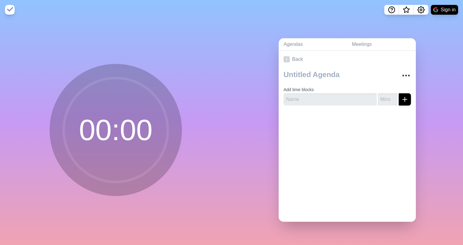 The image size is (463, 245). What do you see at coordinates (406, 10) in the screenshot?
I see `button: What’s new` at bounding box center [406, 10].